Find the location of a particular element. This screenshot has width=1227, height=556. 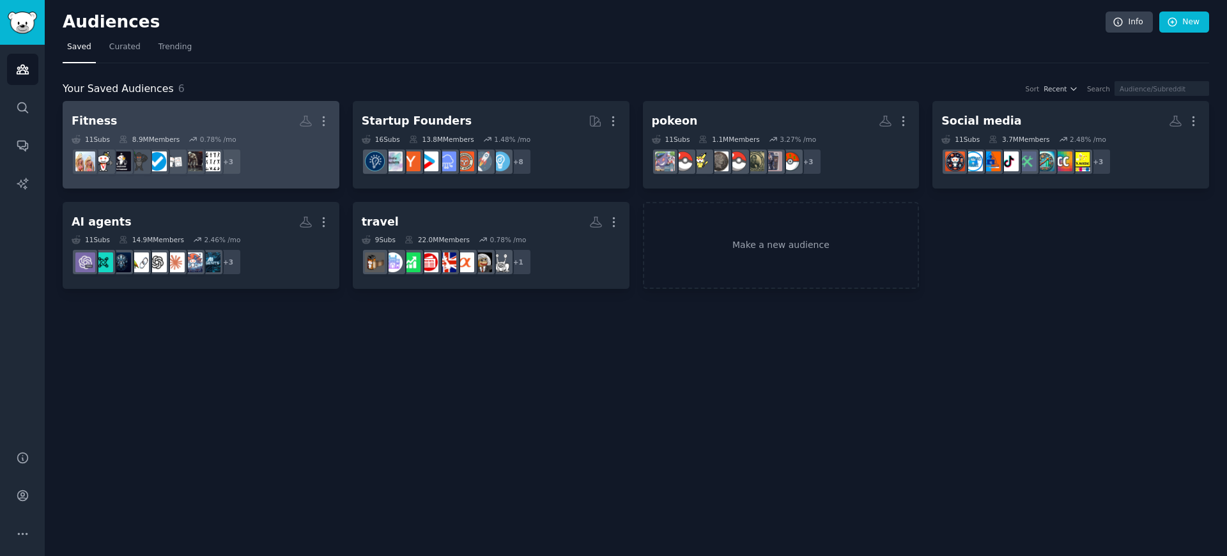

div: travel is located at coordinates (380, 222).